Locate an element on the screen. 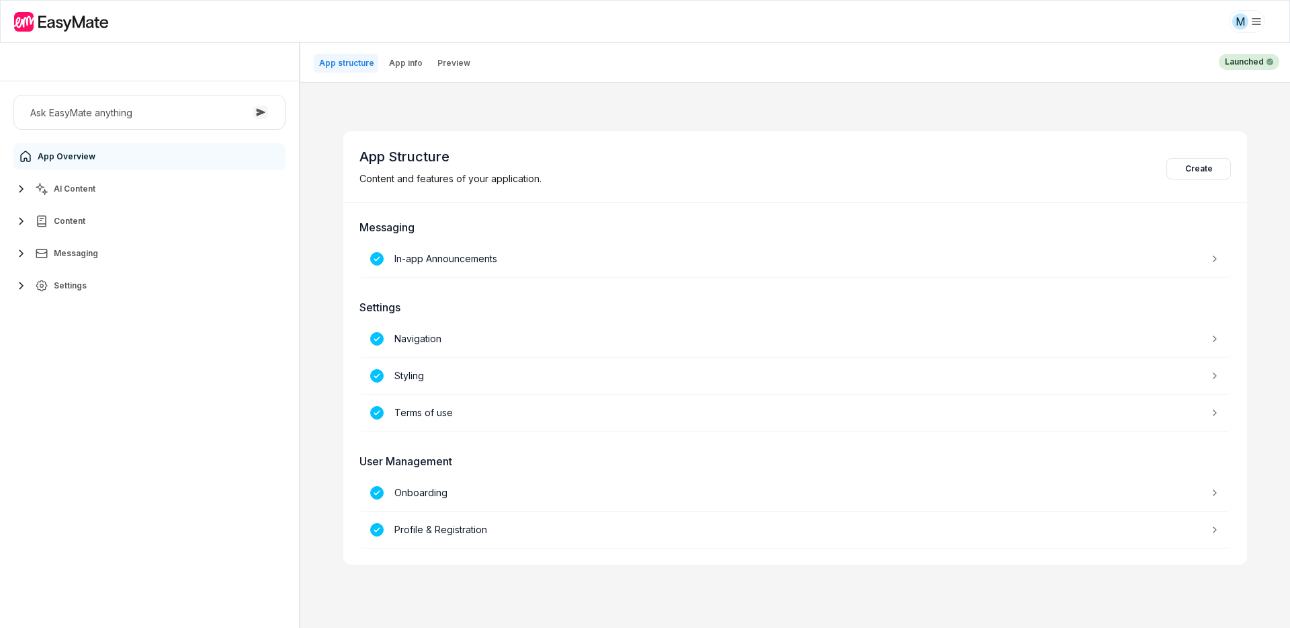 This screenshot has height=628, width=1290. p: Navigation is located at coordinates (418, 339).